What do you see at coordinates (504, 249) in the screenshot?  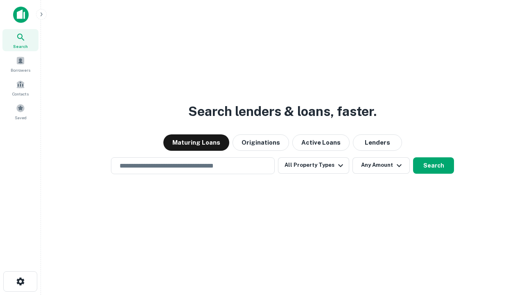 I see `div: Chat Widget` at bounding box center [504, 249].